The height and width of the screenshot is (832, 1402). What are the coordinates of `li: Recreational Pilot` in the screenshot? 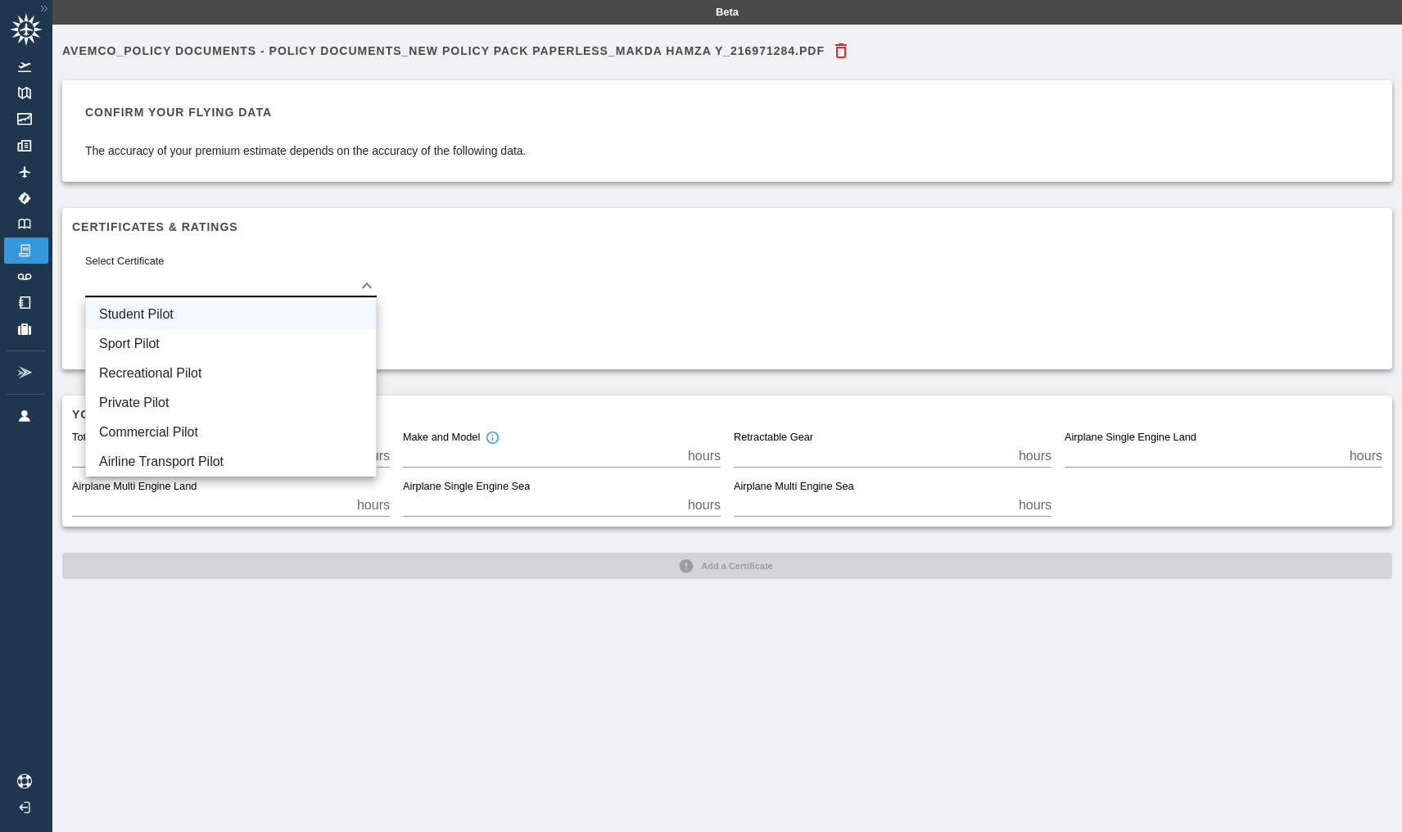 It's located at (231, 373).